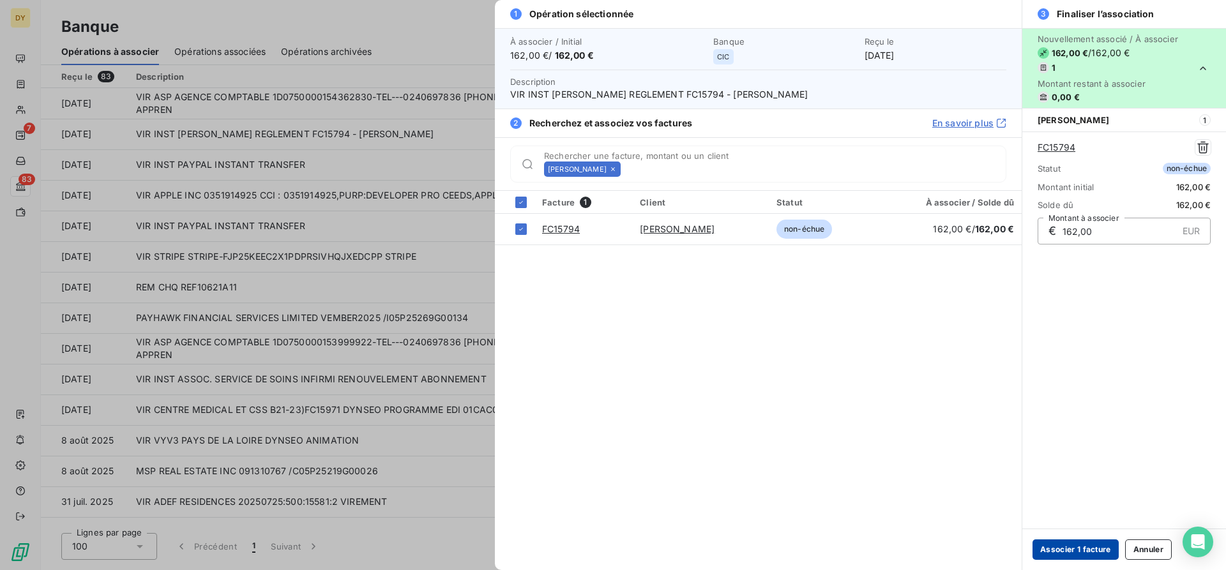 The image size is (1226, 570). What do you see at coordinates (610, 123) in the screenshot?
I see `span: Recherchez et associez vos factures` at bounding box center [610, 123].